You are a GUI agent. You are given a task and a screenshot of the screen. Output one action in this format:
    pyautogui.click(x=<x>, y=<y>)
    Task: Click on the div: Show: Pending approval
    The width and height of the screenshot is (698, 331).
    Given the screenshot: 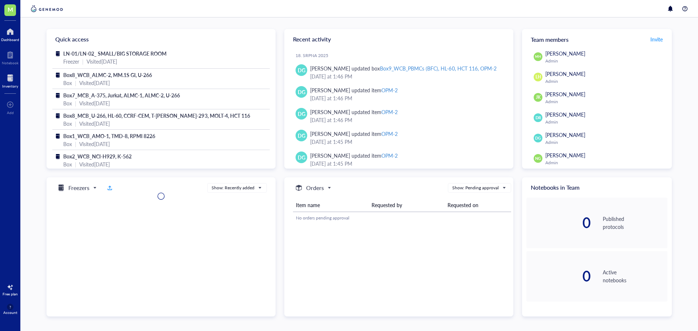 What is the action you would take?
    pyautogui.click(x=475, y=188)
    